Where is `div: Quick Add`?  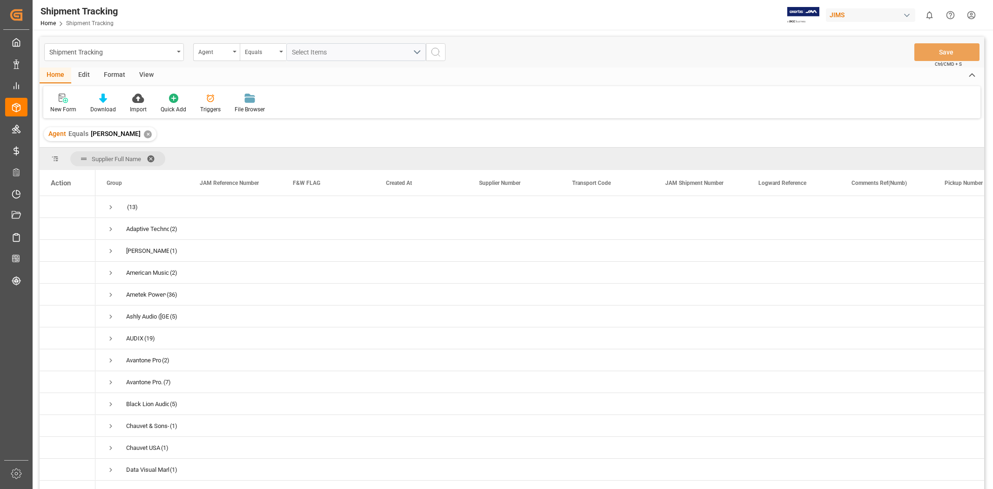 div: Quick Add is located at coordinates (173, 109).